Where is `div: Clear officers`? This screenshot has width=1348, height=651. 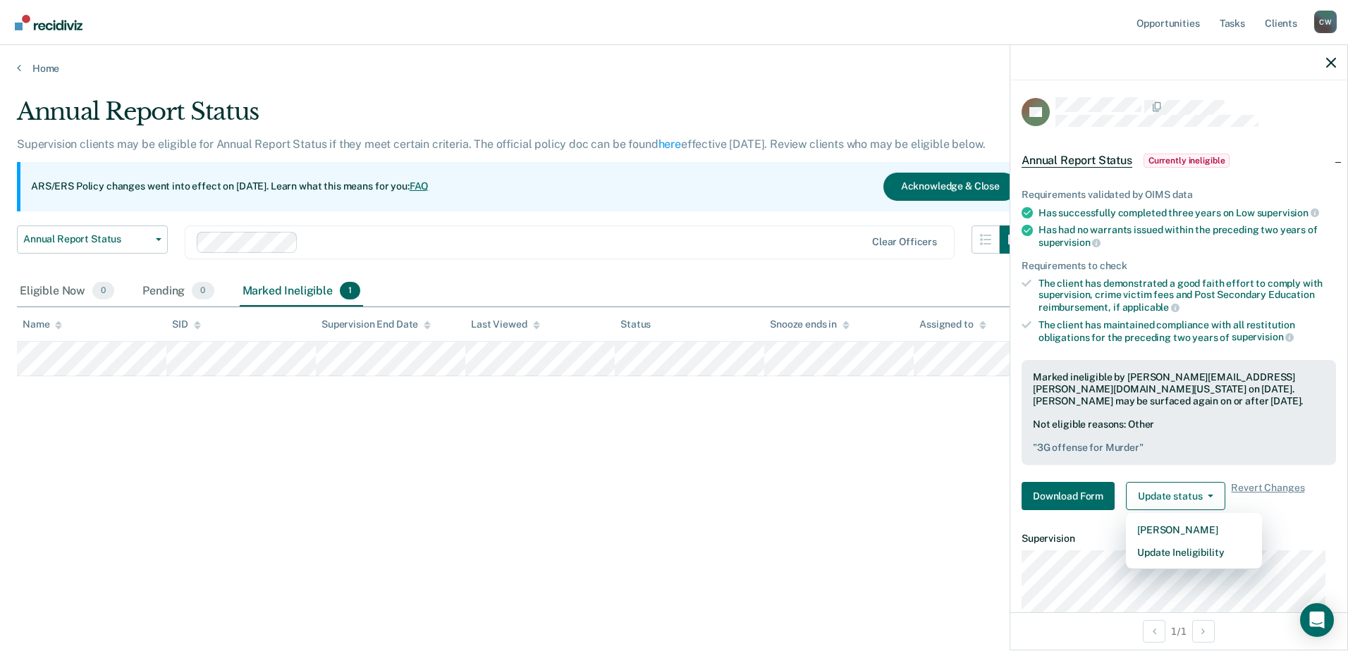
div: Clear officers is located at coordinates (905, 242).